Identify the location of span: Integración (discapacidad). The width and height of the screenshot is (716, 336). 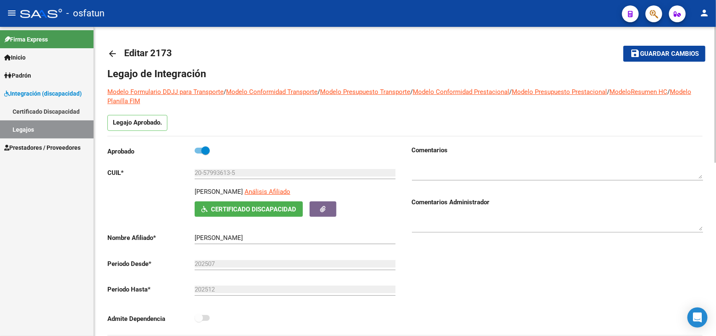
(43, 93).